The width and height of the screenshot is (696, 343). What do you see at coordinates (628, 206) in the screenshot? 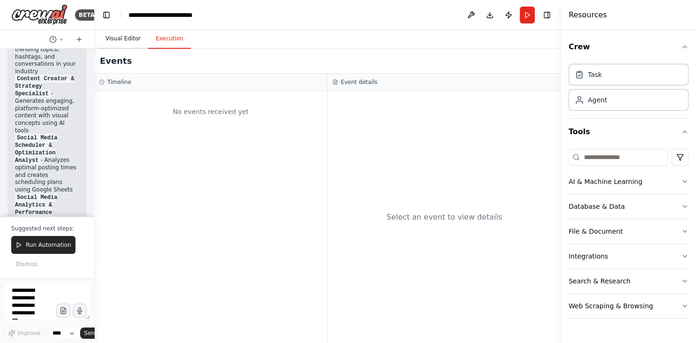
I see `button: Database & Data` at bounding box center [628, 206].